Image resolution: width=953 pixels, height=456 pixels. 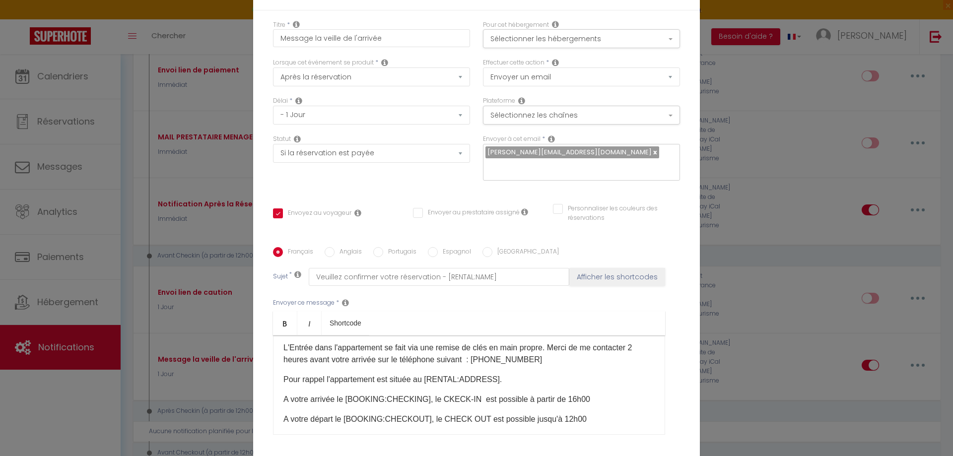 What do you see at coordinates (581, 115) in the screenshot?
I see `button: Sélectionnez les chaînes` at bounding box center [581, 115].